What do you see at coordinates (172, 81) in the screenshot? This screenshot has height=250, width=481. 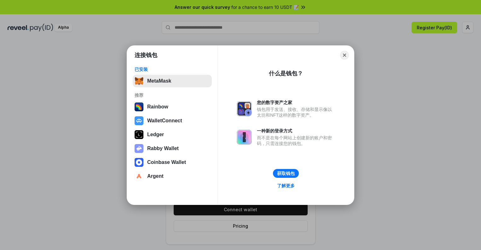 I see `button: MetaMask` at bounding box center [172, 81].